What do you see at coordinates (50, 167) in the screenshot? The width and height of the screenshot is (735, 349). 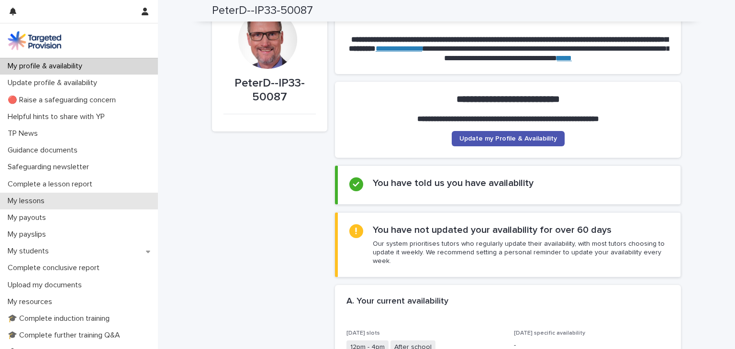 I see `p: Safeguarding newsletter` at bounding box center [50, 167].